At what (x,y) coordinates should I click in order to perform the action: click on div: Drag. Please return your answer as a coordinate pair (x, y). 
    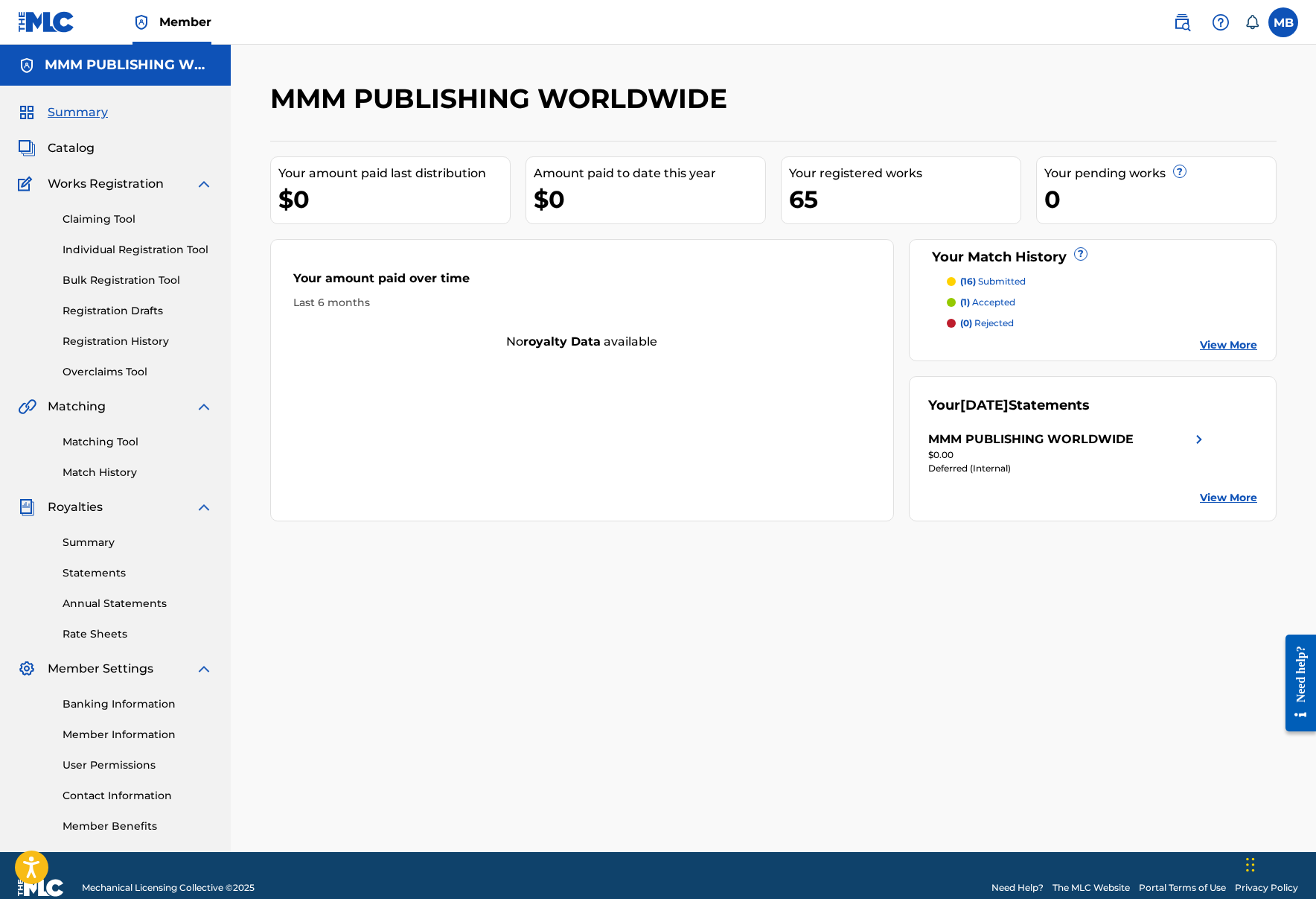
    Looking at the image, I should click on (1250, 864).